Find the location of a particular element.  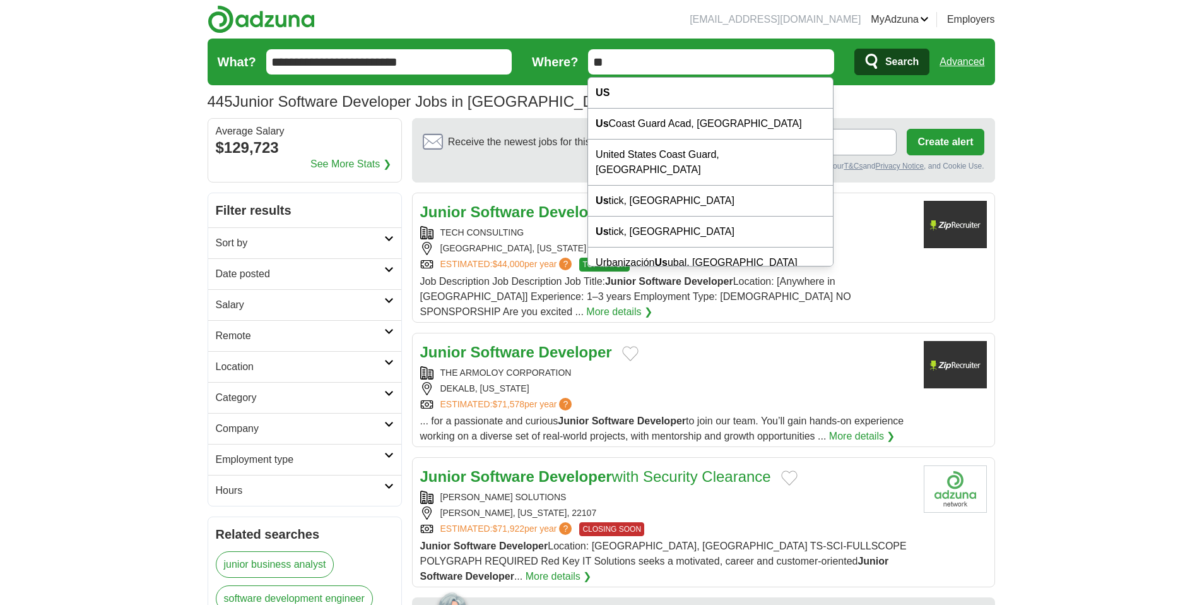

button: Create alert is located at coordinates (946, 142).